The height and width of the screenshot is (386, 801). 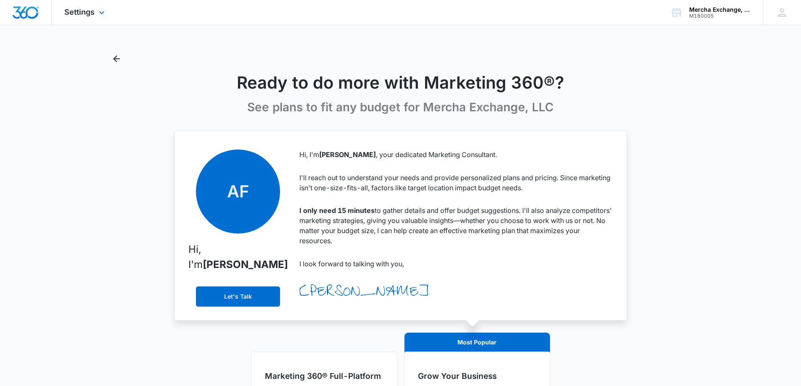 I want to click on p: to gather details and offer budget suggestions. I'll also analyze competitors' marketing strategi..., so click(x=456, y=226).